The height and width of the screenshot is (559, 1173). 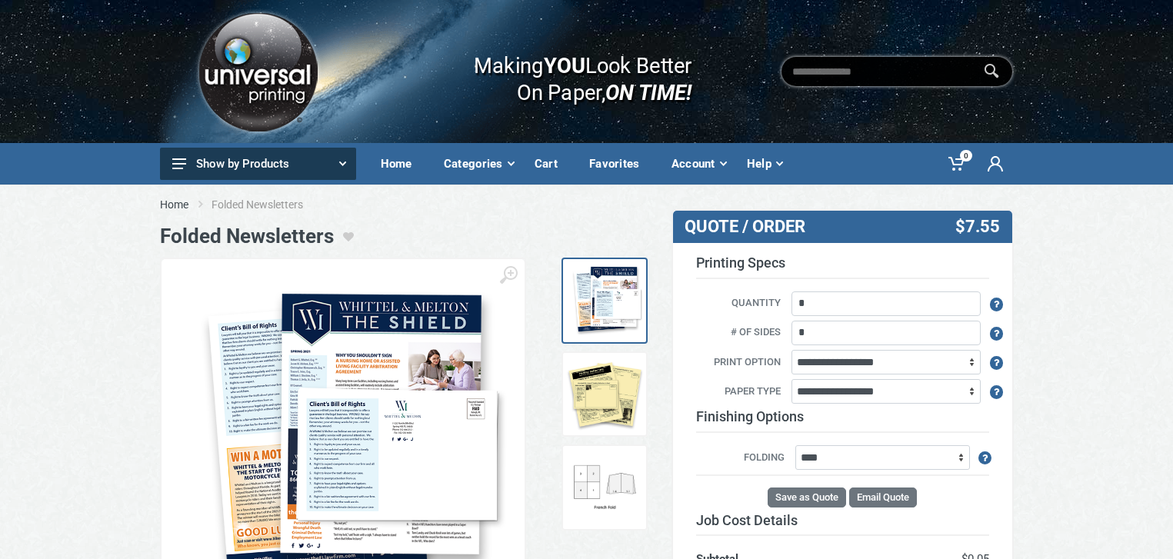 What do you see at coordinates (605, 488) in the screenshot?
I see `a: Fold Example` at bounding box center [605, 488].